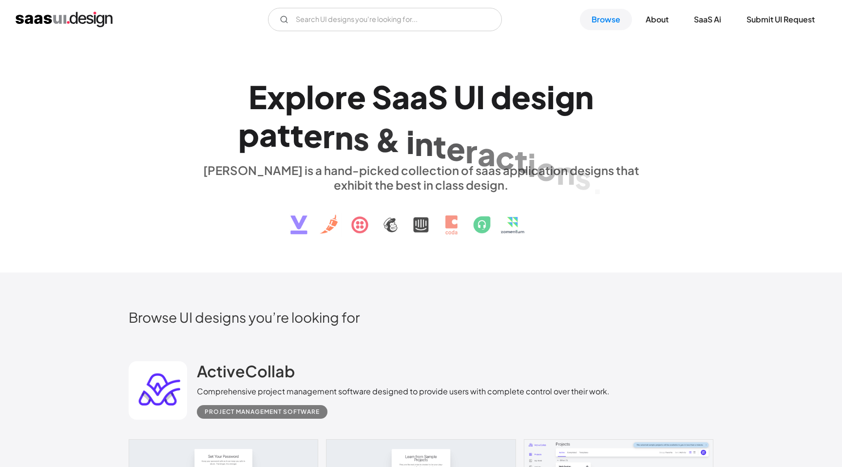 This screenshot has width=842, height=467. Describe the element at coordinates (385, 19) in the screenshot. I see `input: Search UI designs you're looking for...` at that location.